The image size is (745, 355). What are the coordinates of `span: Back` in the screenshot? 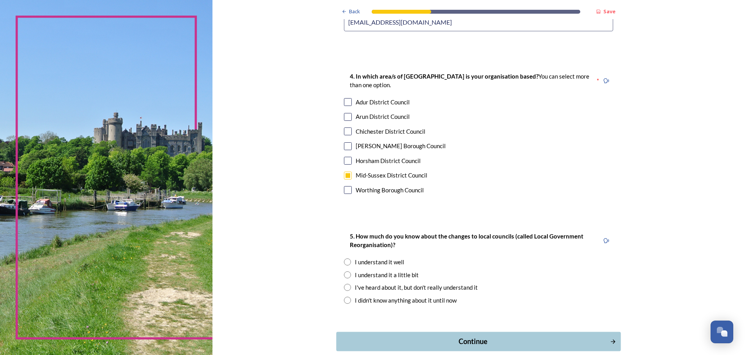 It's located at (355, 11).